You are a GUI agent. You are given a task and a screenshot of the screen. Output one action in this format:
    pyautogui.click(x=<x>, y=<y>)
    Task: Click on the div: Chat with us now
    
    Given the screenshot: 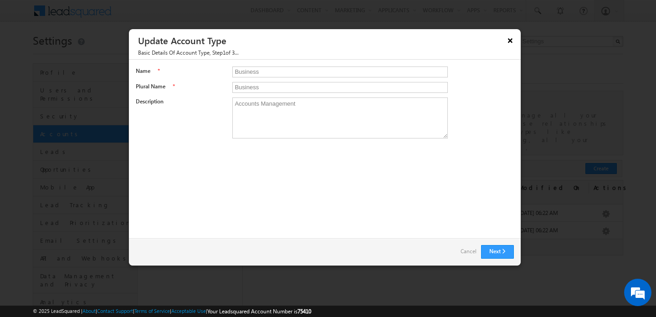 What is the action you would take?
    pyautogui.click(x=100, y=54)
    